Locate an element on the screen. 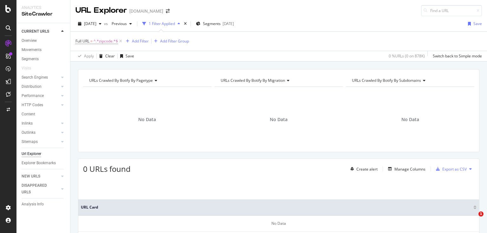  div: Movements is located at coordinates (31, 50).